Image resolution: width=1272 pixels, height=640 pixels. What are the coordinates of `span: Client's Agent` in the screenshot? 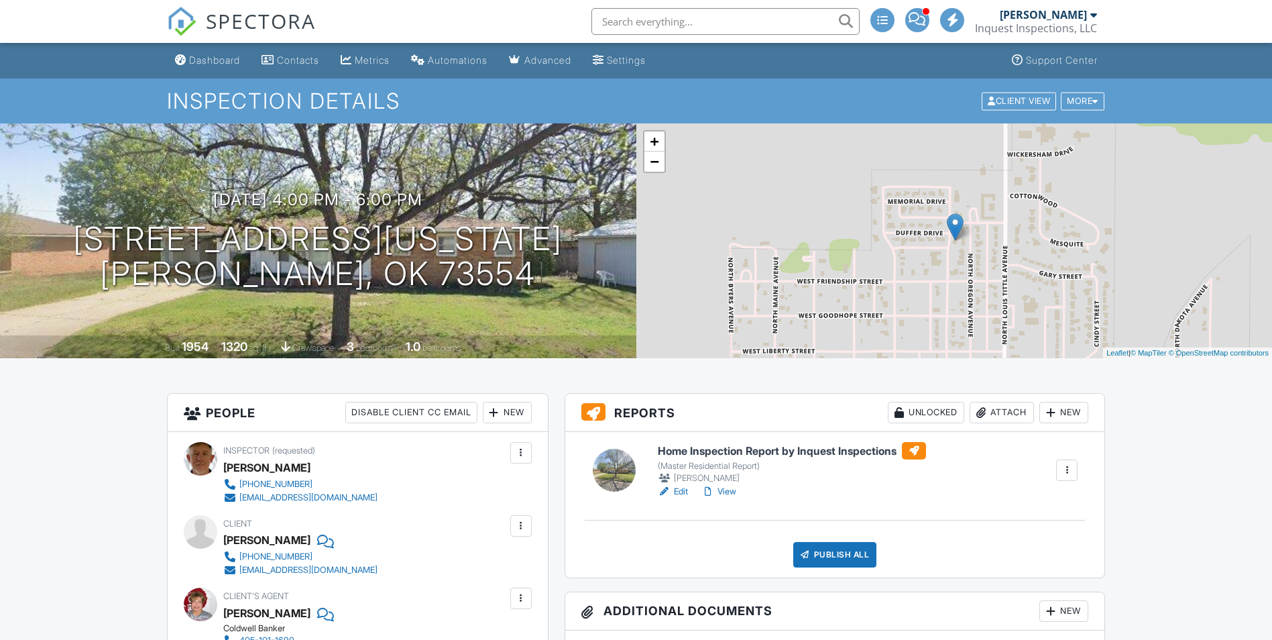 It's located at (256, 595).